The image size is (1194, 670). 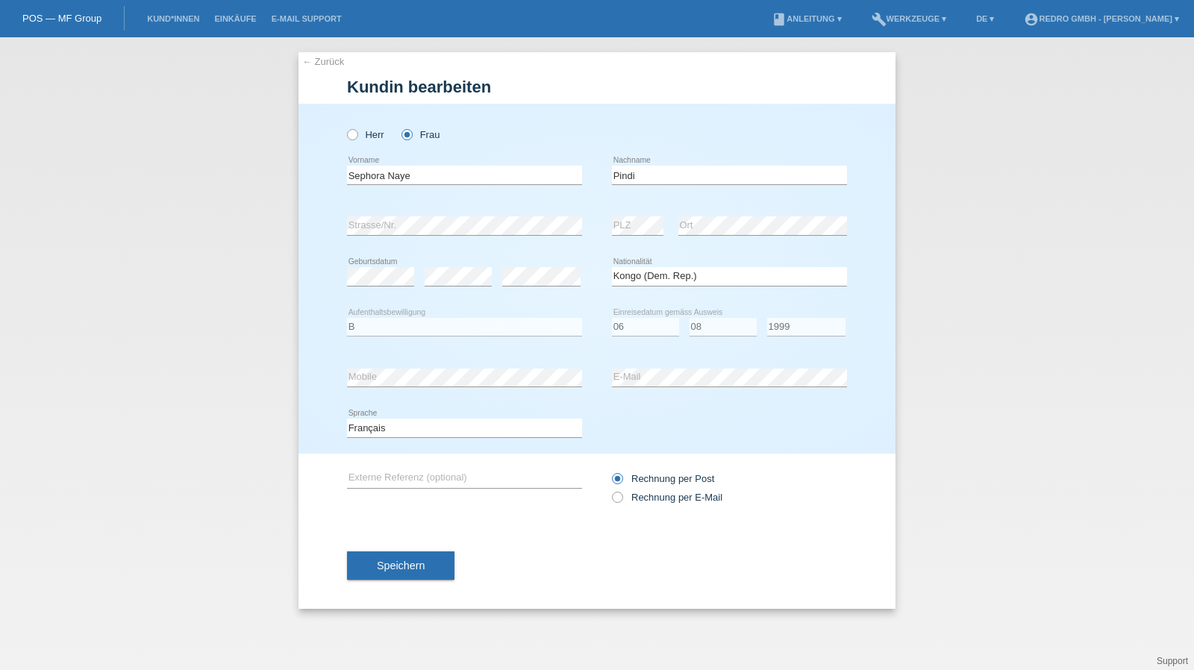 What do you see at coordinates (806, 19) in the screenshot?
I see `a: bookAnleitung ▾` at bounding box center [806, 19].